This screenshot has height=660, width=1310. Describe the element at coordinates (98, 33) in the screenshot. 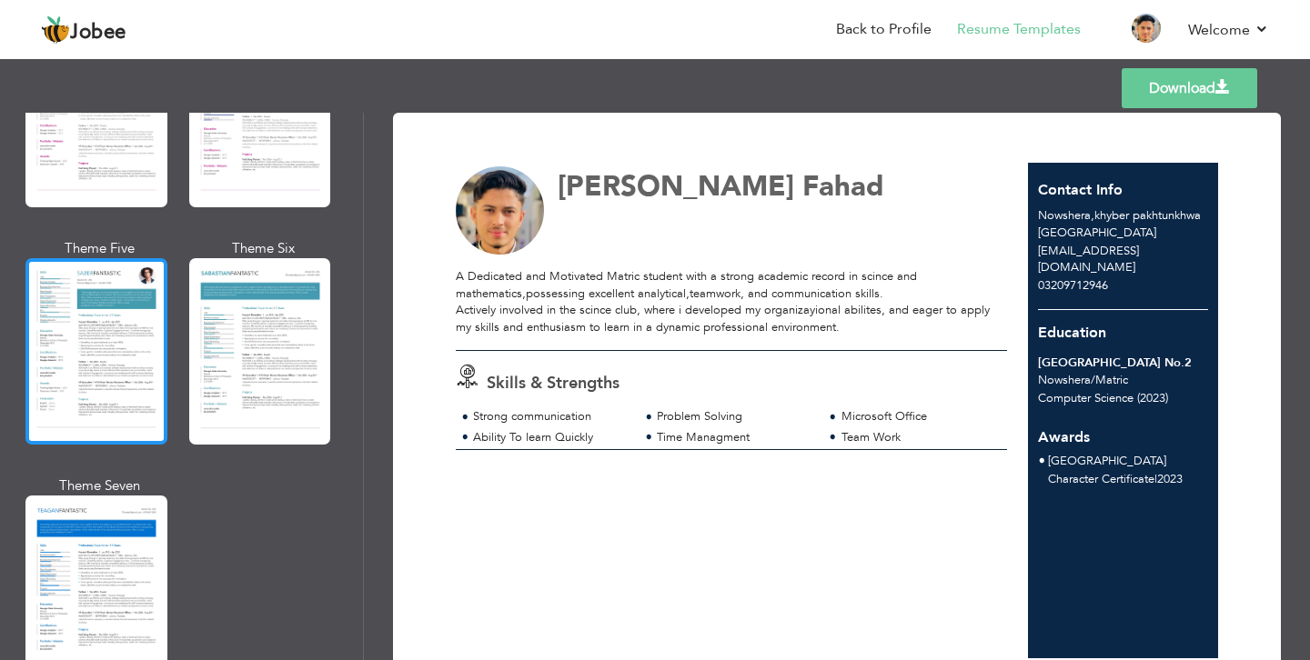

I see `span: Jobee` at that location.